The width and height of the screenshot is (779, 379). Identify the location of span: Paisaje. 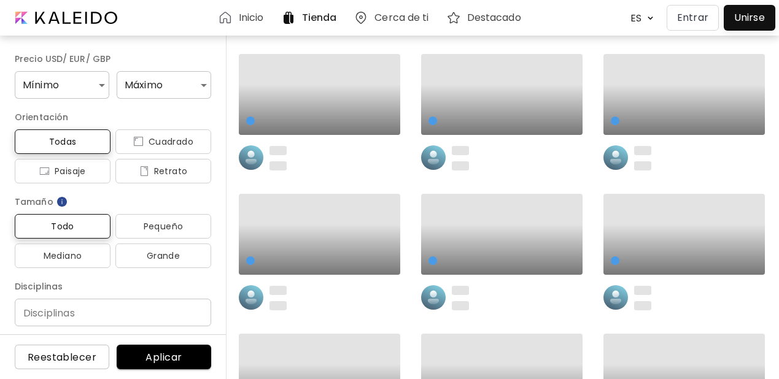
(63, 171).